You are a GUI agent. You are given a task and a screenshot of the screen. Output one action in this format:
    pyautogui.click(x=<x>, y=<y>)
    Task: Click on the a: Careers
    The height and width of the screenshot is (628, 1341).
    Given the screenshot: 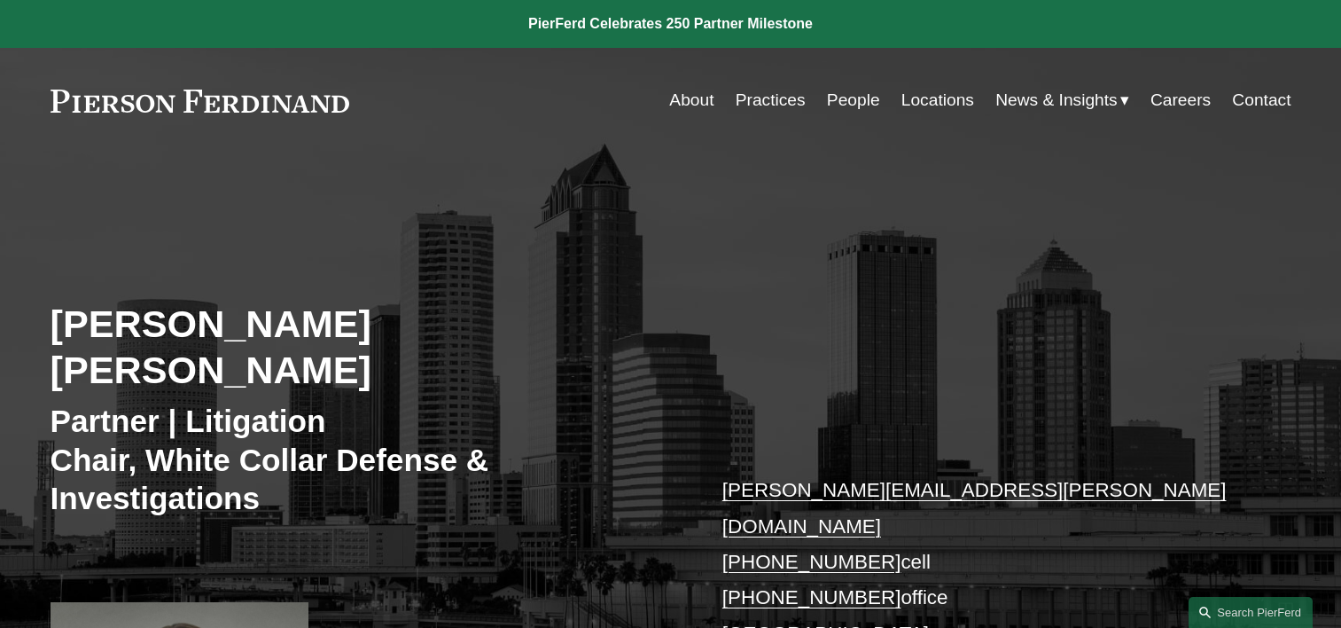 What is the action you would take?
    pyautogui.click(x=1181, y=100)
    